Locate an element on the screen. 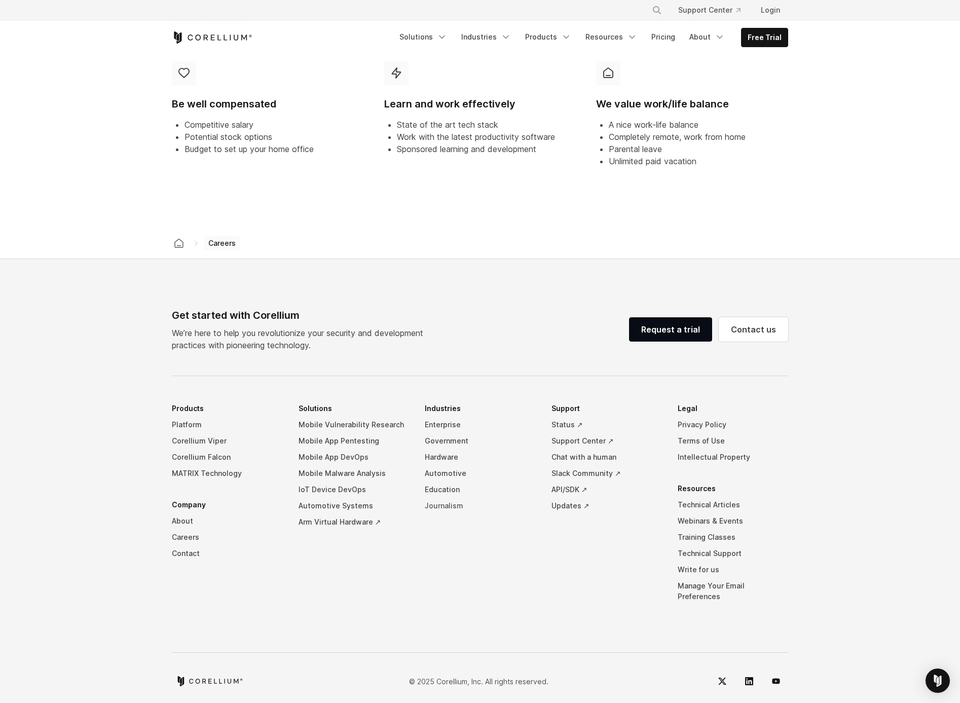 The height and width of the screenshot is (703, 960). span: Careers is located at coordinates (222, 243).